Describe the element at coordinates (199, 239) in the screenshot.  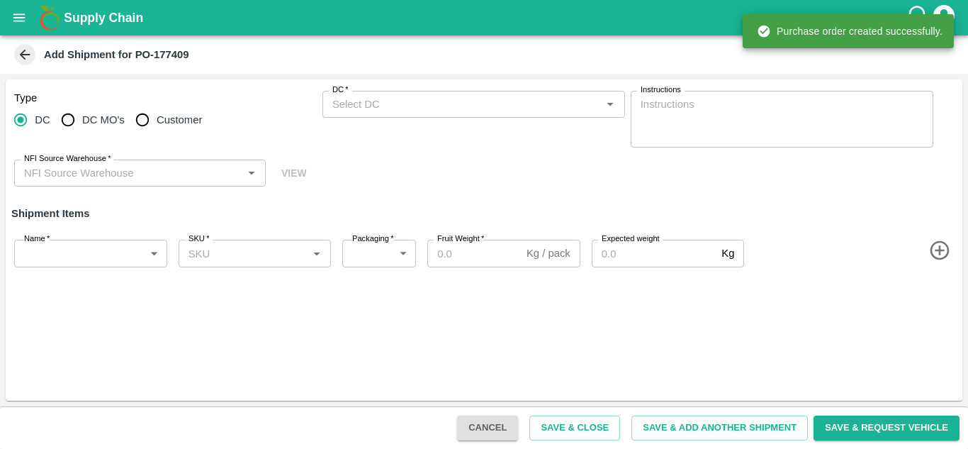
I see `label: SKU` at that location.